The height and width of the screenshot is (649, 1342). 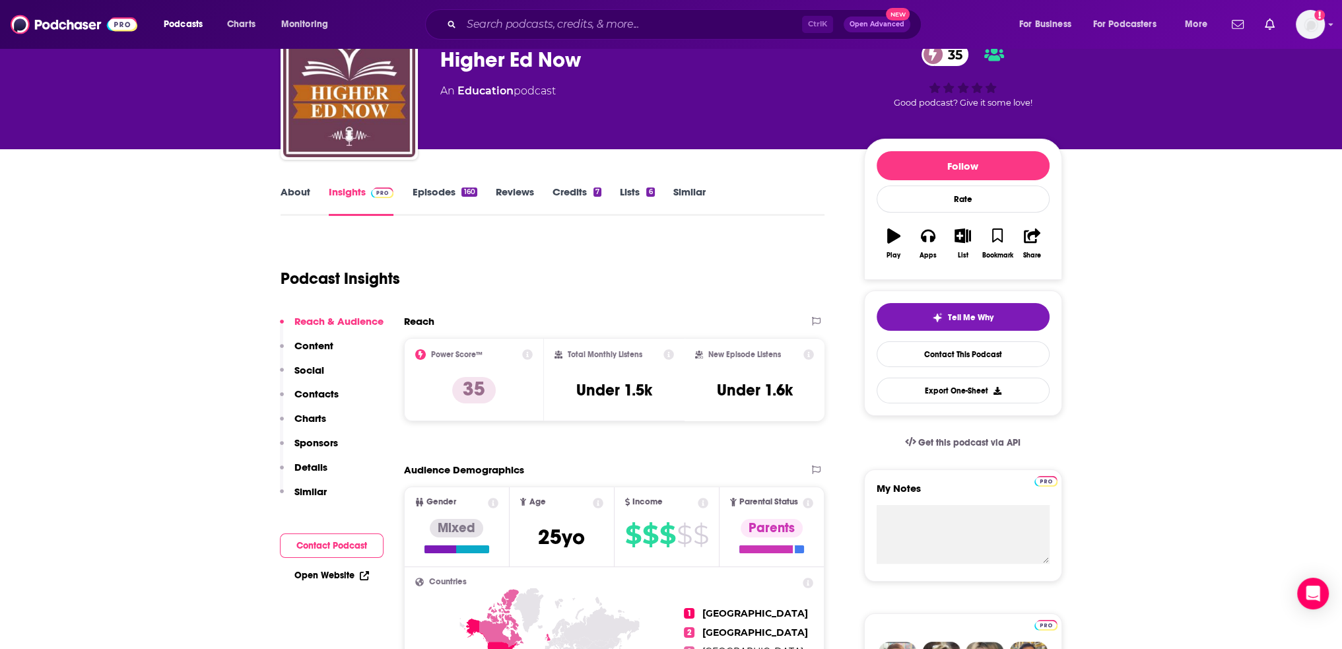 I want to click on span: Logged in as tessvanden, so click(x=1310, y=24).